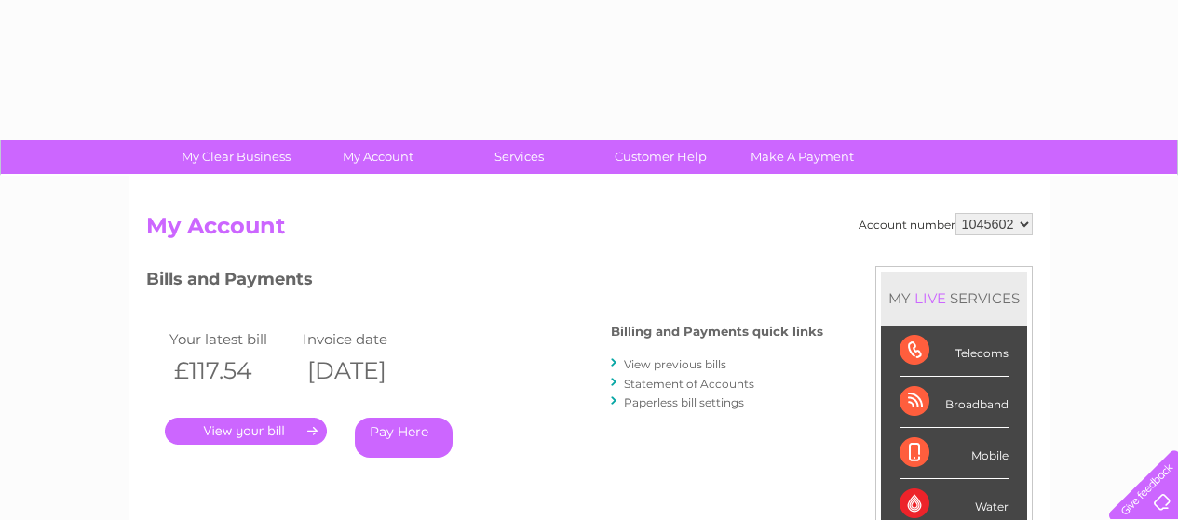 This screenshot has width=1178, height=520. Describe the element at coordinates (232, 339) in the screenshot. I see `td: Your latest bill` at that location.